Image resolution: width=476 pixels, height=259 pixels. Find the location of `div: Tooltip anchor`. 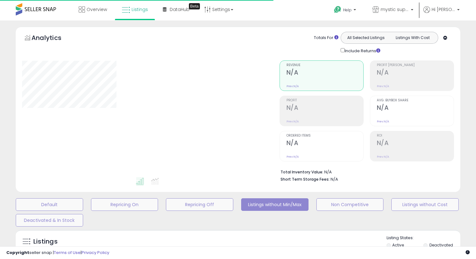

div: Tooltip anchor is located at coordinates (194, 6).